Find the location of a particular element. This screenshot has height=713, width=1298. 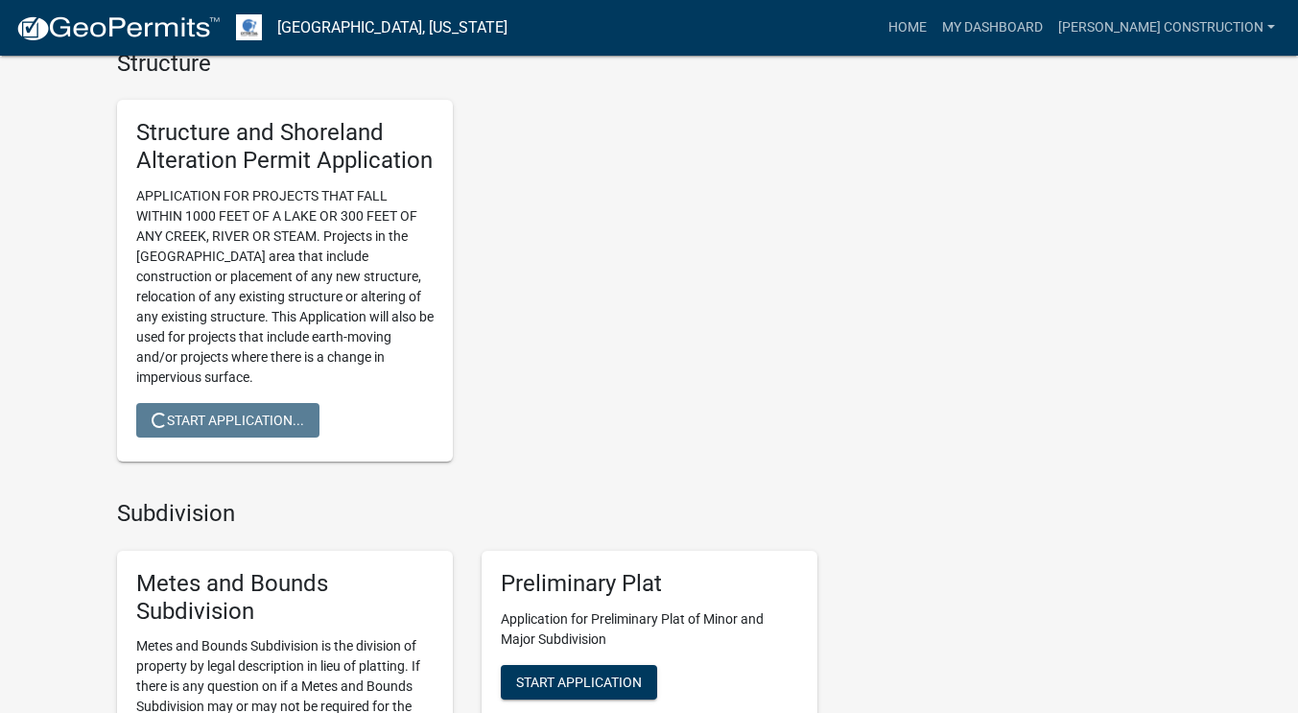

h5: Preliminary Plat is located at coordinates (649, 583).